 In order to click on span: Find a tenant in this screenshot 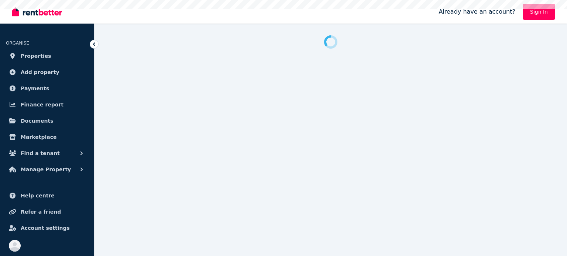, I will do `click(40, 153)`.